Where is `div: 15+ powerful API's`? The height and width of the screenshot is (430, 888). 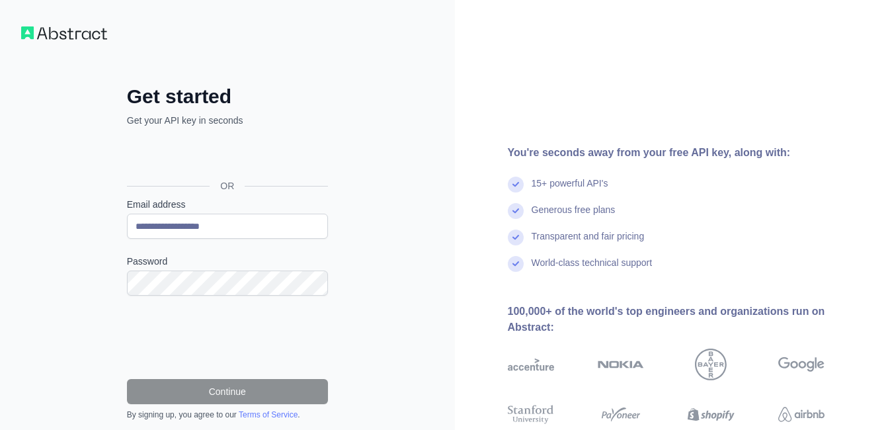
div: 15+ powerful API's is located at coordinates (570, 190).